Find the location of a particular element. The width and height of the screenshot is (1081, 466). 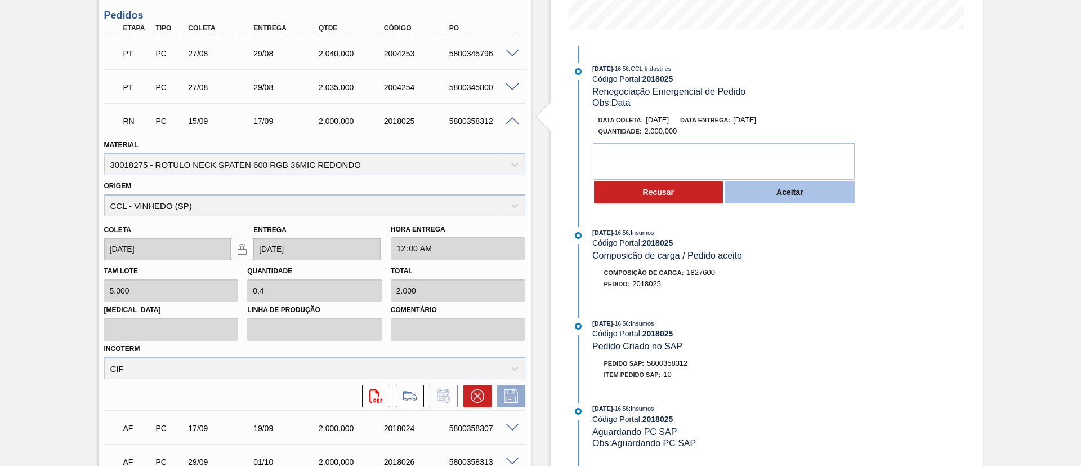

p: RN is located at coordinates (137, 121).